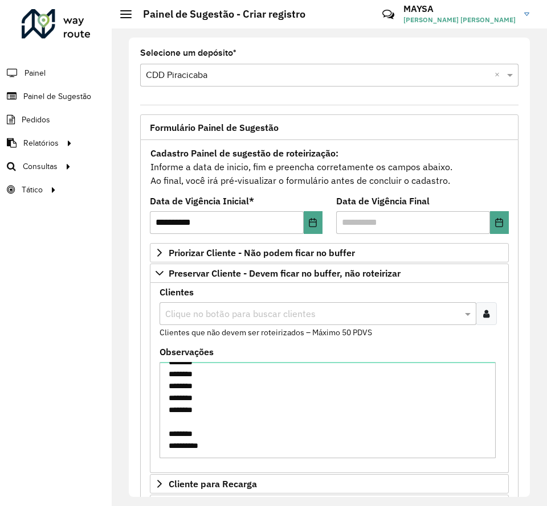  What do you see at coordinates (244, 153) in the screenshot?
I see `strong: Cadastro Painel de sugestão de roteirização:` at bounding box center [244, 153].